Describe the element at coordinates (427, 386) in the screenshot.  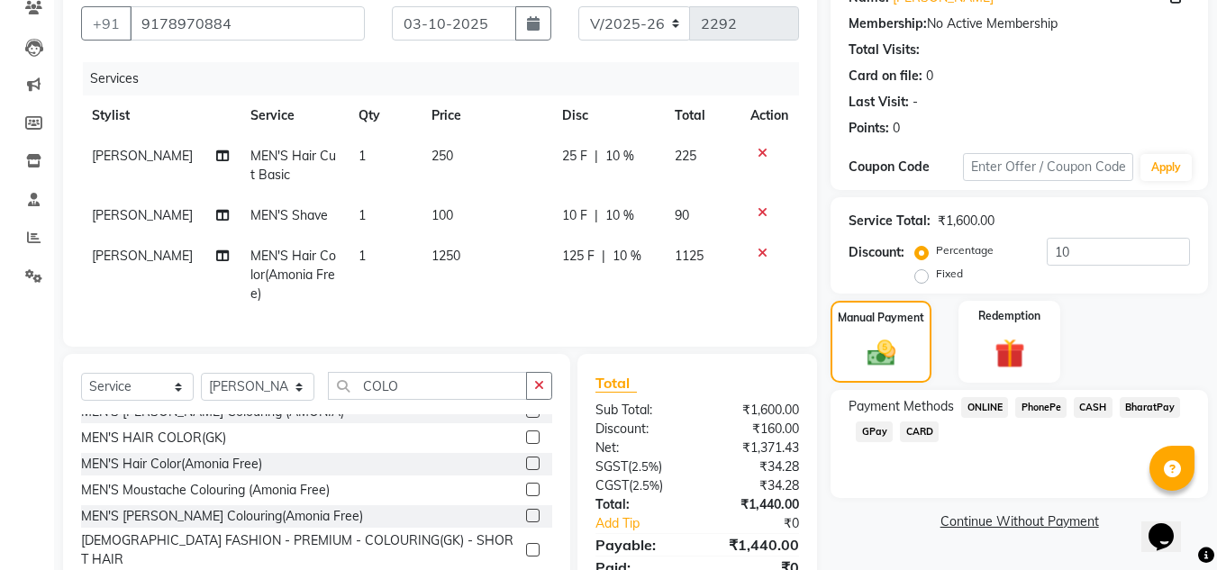
I see `input: Search or Scan` at that location.